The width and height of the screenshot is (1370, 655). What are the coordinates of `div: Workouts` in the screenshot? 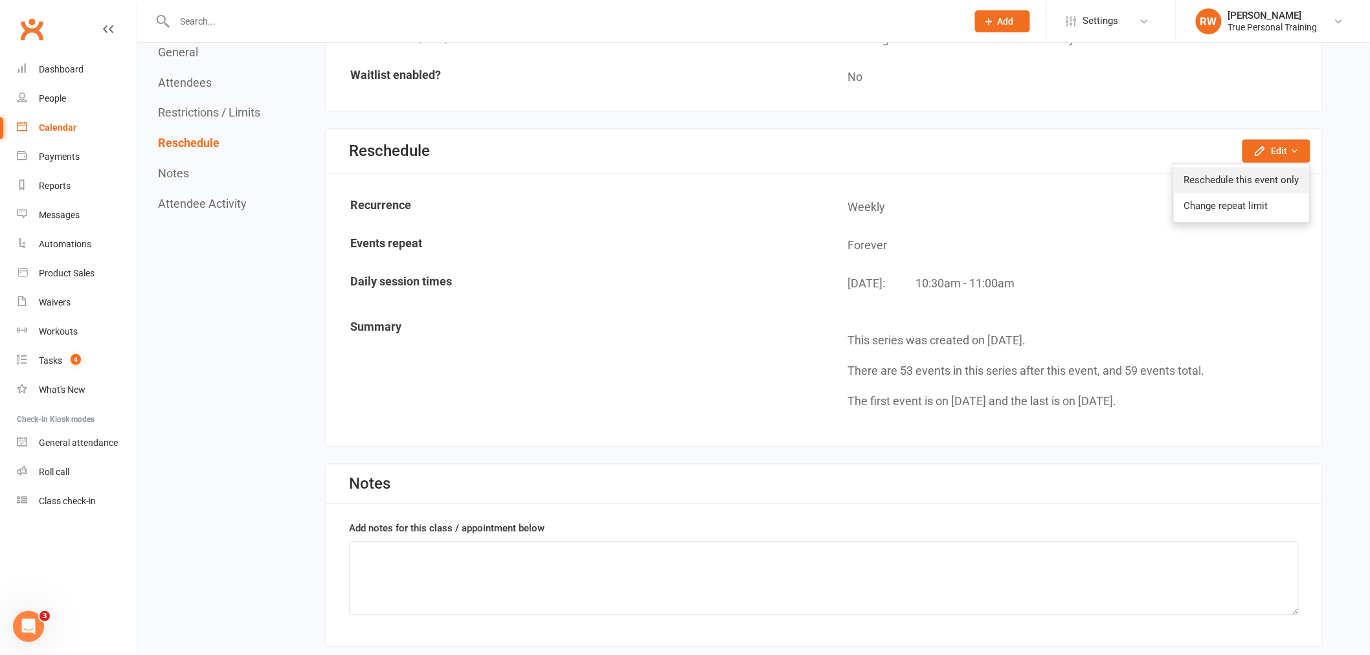 It's located at (58, 331).